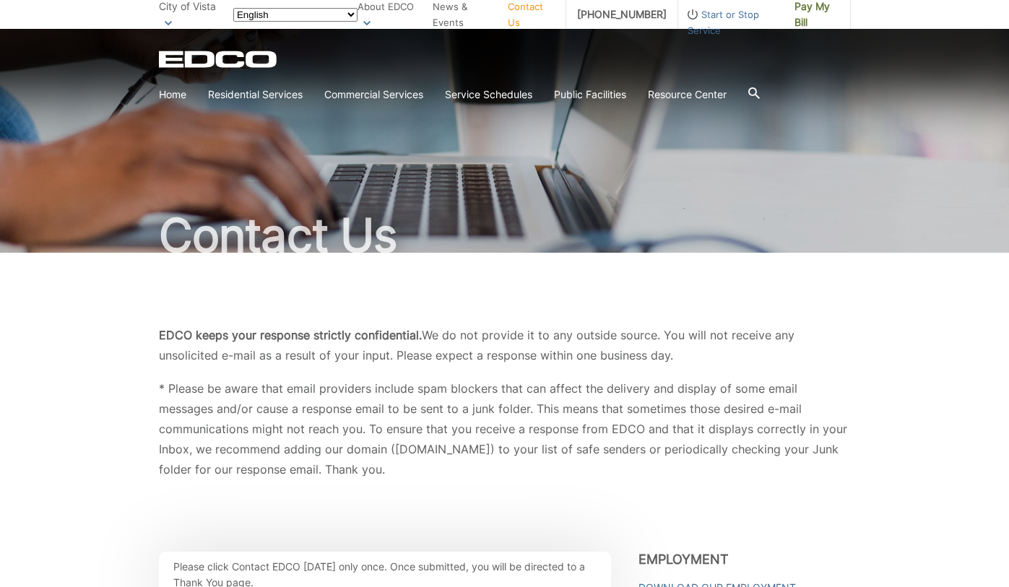  I want to click on a: Residential Services, so click(255, 95).